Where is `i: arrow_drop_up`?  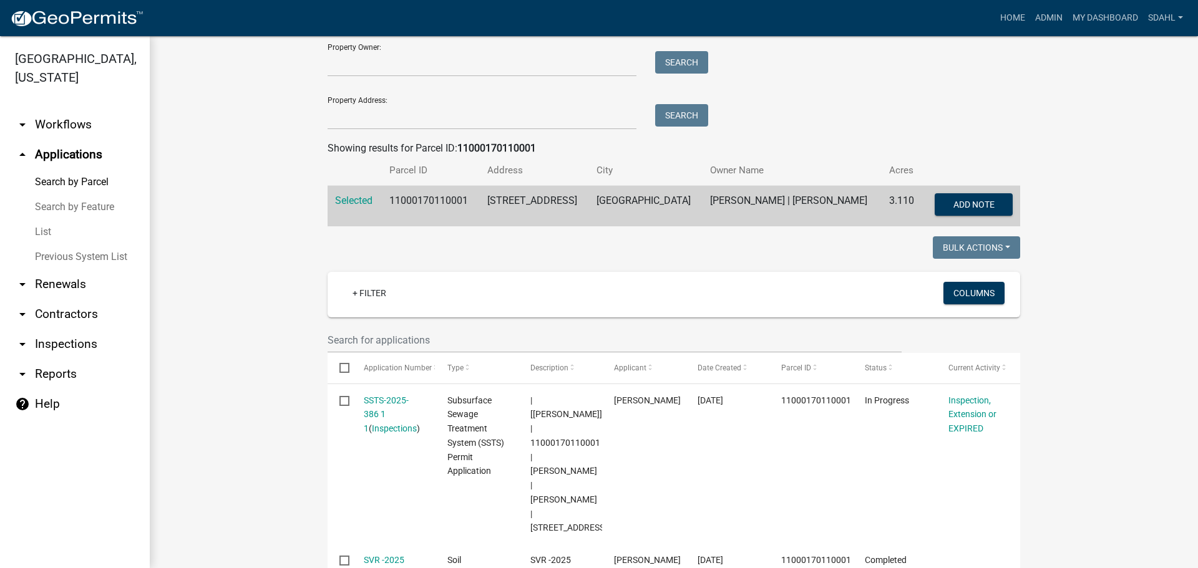 i: arrow_drop_up is located at coordinates (22, 155).